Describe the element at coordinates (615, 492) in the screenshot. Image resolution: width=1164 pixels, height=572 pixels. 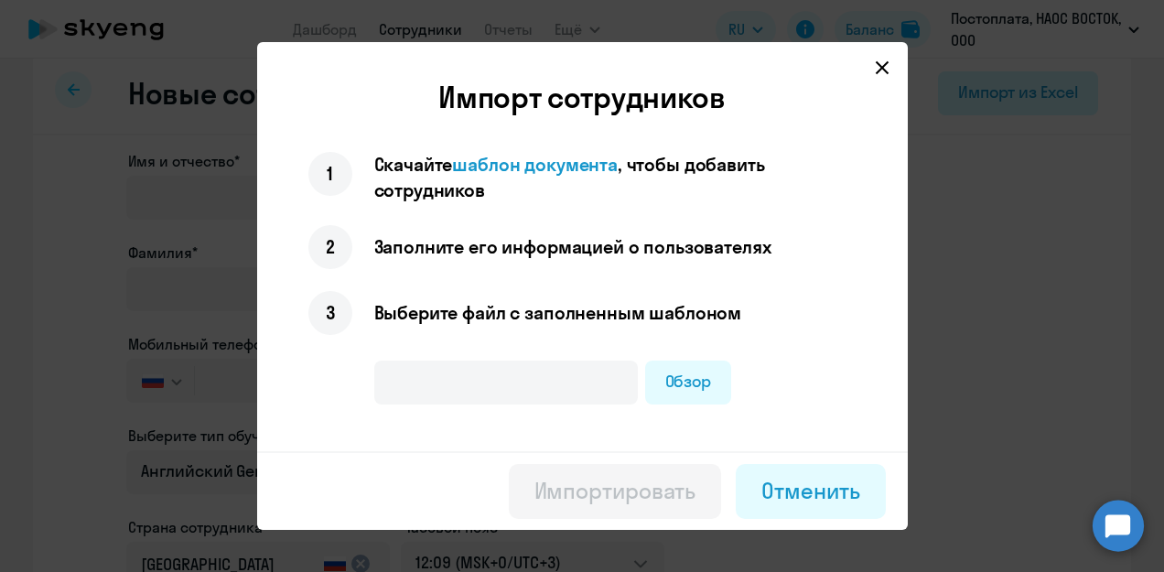
I see `button: Импортировать` at that location.